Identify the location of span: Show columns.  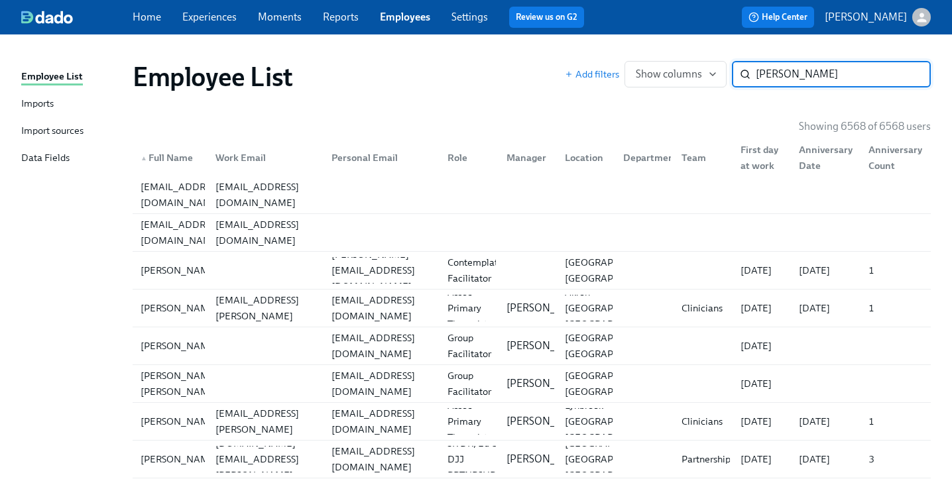
(676, 74).